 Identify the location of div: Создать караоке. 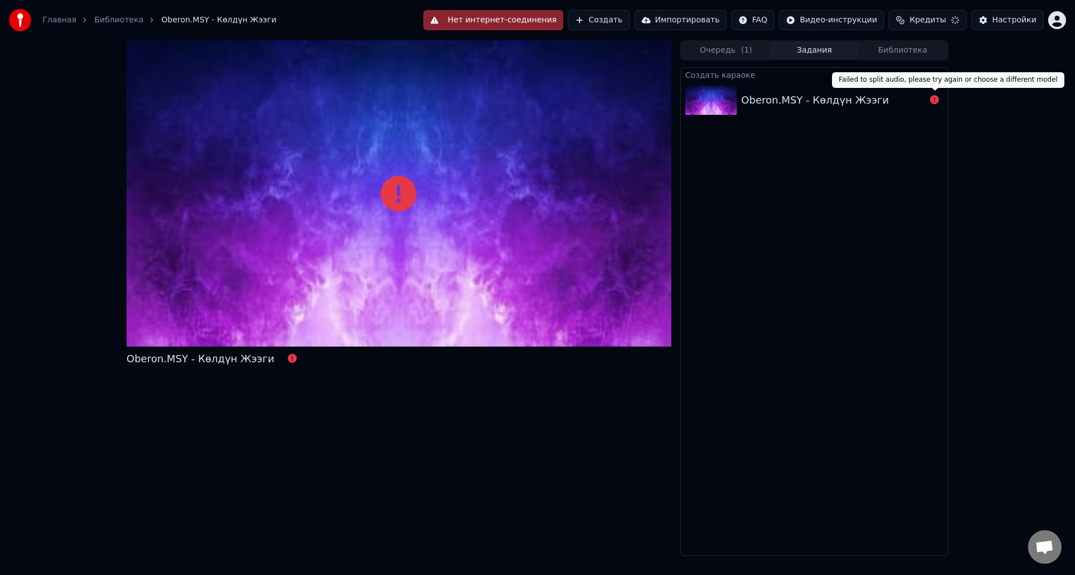
(814, 74).